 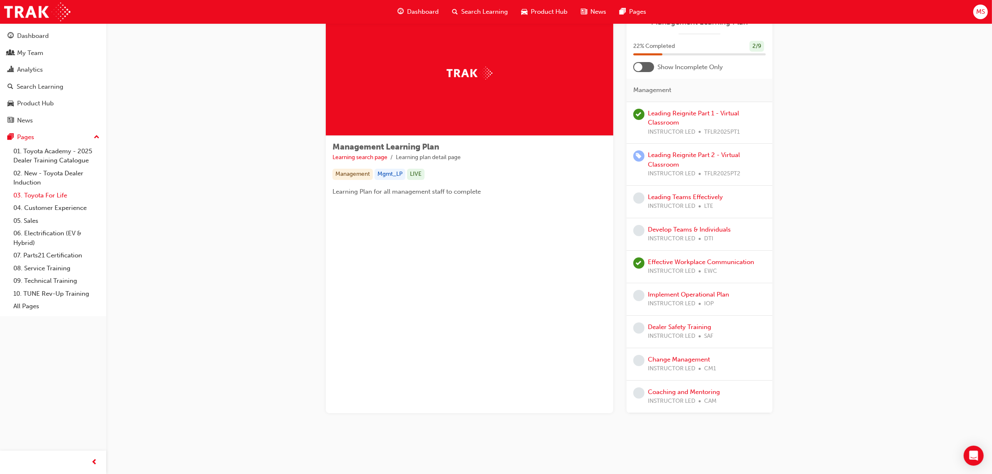 What do you see at coordinates (97, 138) in the screenshot?
I see `span: up-icon` at bounding box center [97, 138].